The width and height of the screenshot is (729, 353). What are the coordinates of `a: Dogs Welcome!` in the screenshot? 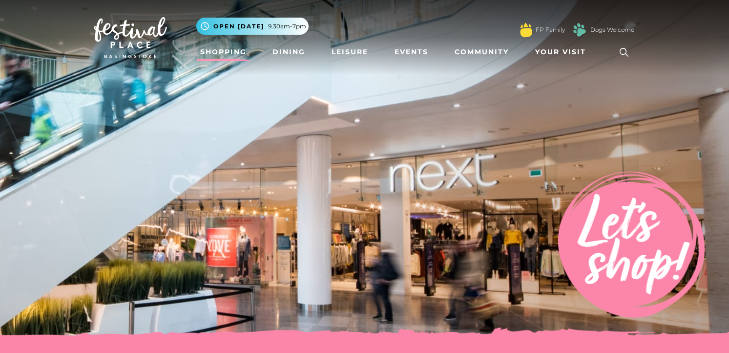 It's located at (613, 30).